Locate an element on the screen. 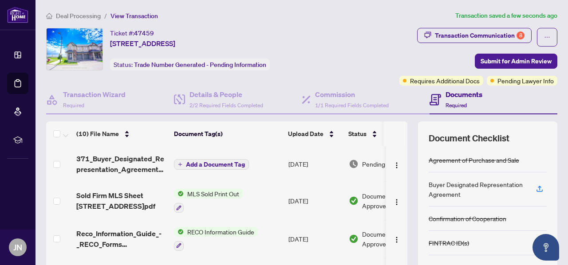  span: home is located at coordinates (49, 16).